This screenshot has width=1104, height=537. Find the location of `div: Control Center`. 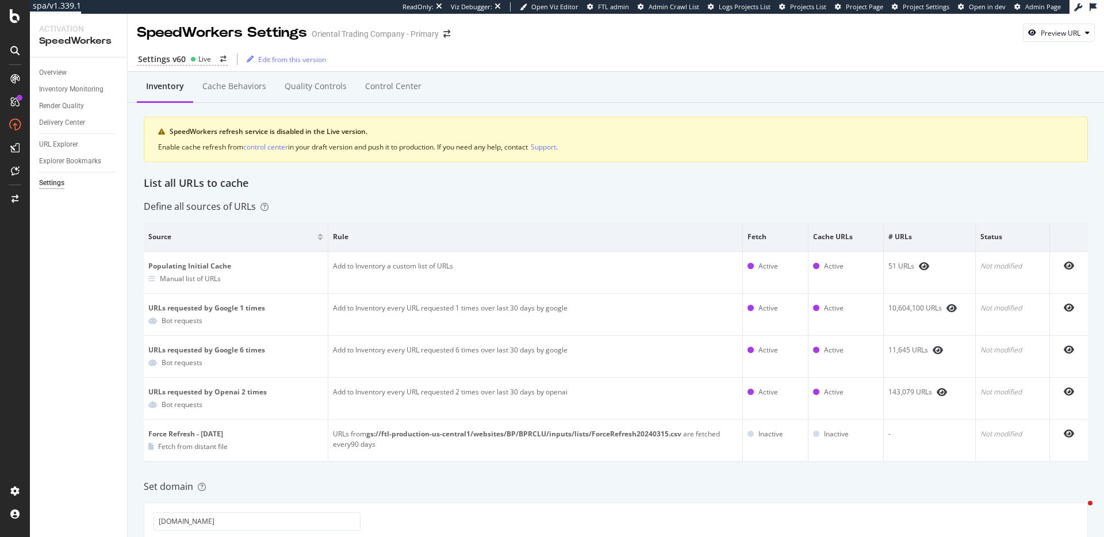

div: Control Center is located at coordinates (393, 86).